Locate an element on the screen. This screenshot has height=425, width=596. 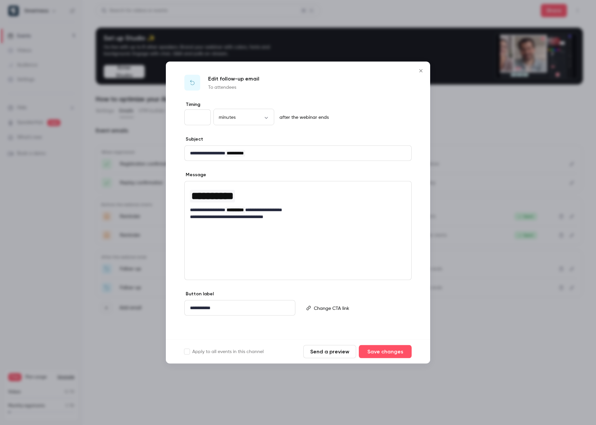
p: To attendees is located at coordinates (233, 88).